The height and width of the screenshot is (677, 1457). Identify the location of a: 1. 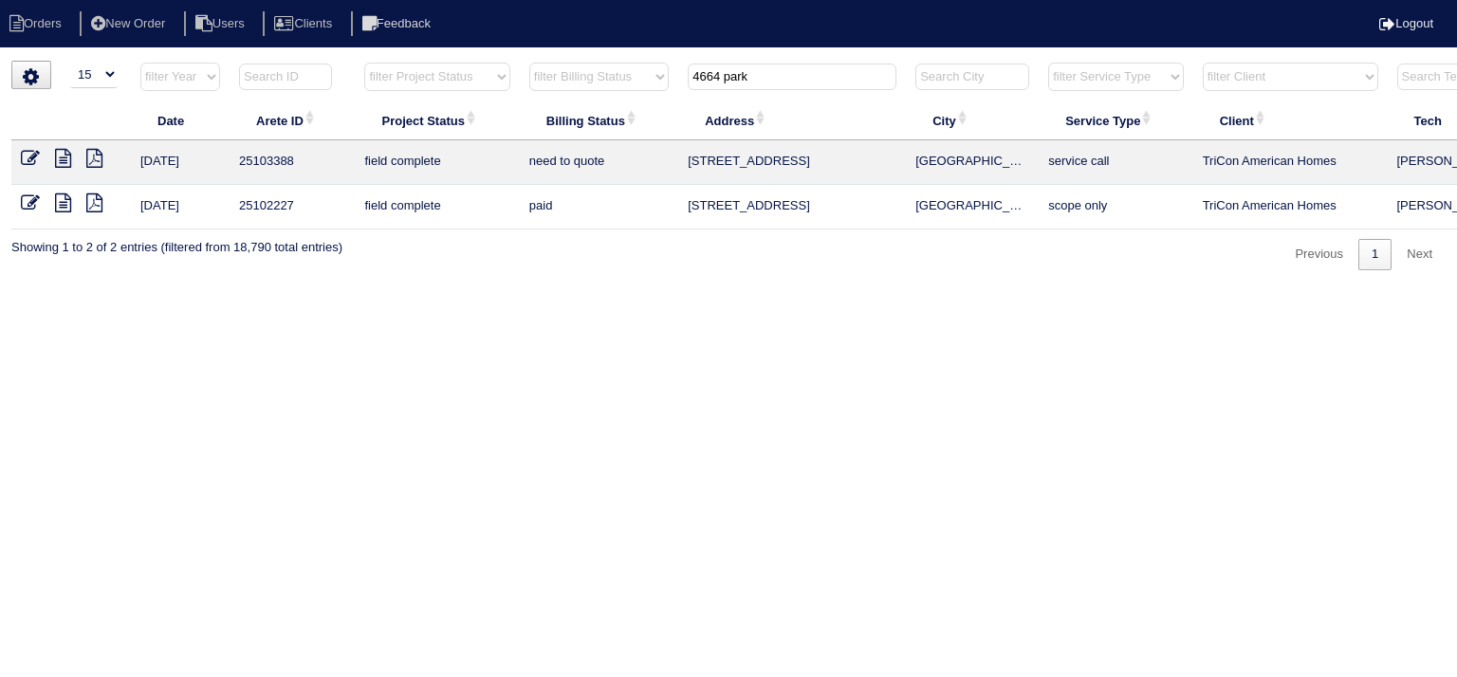
(1375, 254).